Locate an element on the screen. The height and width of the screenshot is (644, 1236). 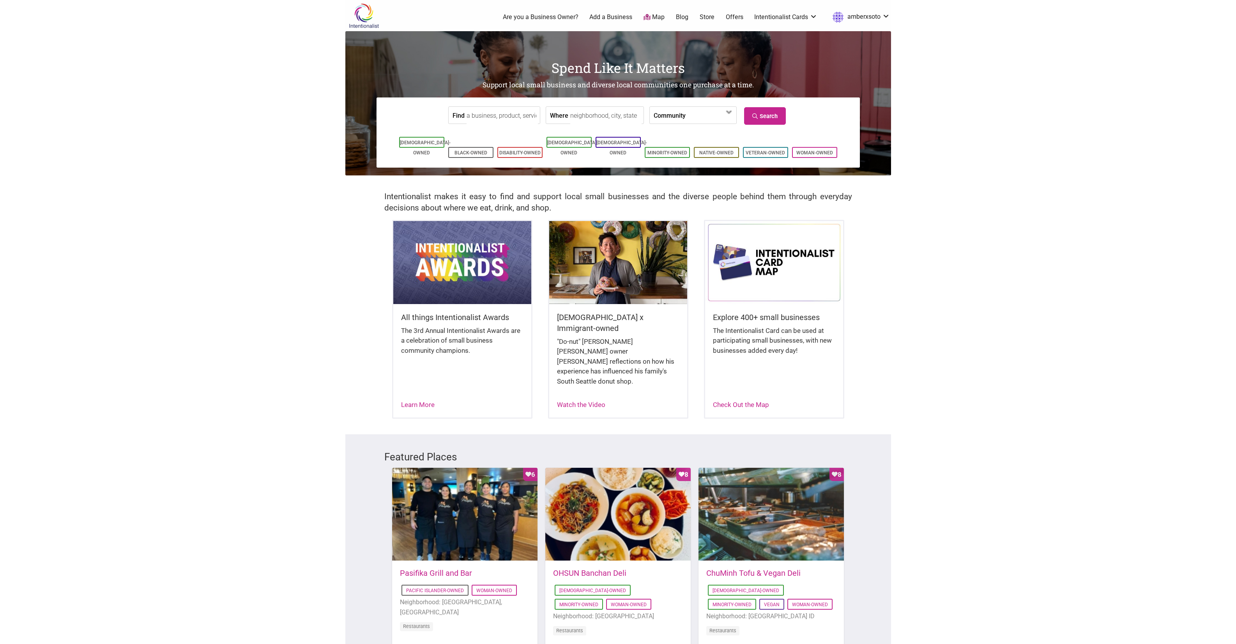
a: ChuMinh Tofu & Vegan Deli is located at coordinates (754, 573).